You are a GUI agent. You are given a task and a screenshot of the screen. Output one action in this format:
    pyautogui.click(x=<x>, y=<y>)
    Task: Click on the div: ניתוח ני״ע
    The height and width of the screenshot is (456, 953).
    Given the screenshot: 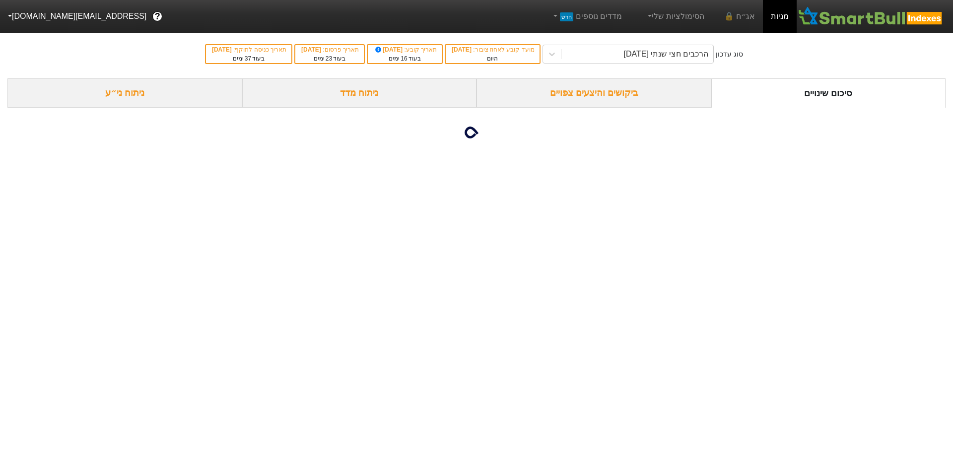 What is the action you would take?
    pyautogui.click(x=125, y=93)
    